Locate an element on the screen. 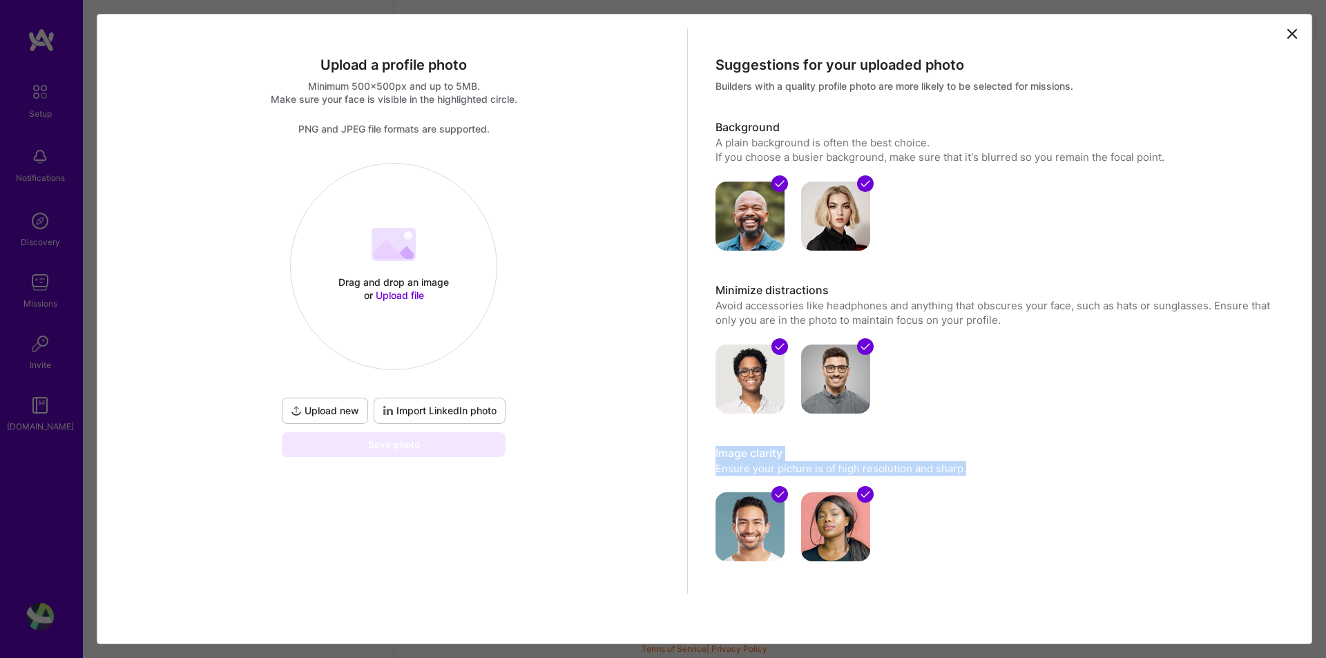  i: icon LinkedInDarkV2 is located at coordinates (388, 411).